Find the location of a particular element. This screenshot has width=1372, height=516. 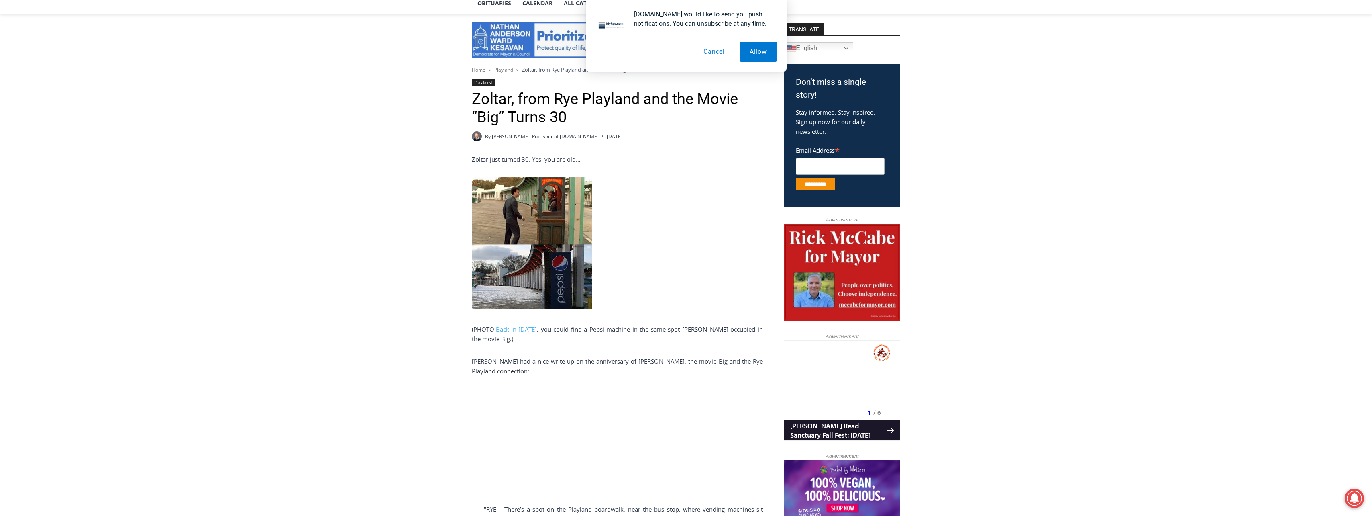

img: Tom hanks and pepsi zoltar combo is located at coordinates (532, 243).